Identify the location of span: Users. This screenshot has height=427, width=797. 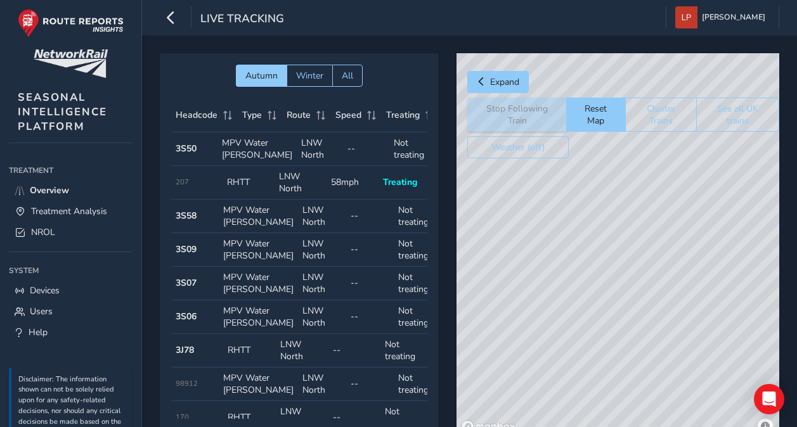
(41, 311).